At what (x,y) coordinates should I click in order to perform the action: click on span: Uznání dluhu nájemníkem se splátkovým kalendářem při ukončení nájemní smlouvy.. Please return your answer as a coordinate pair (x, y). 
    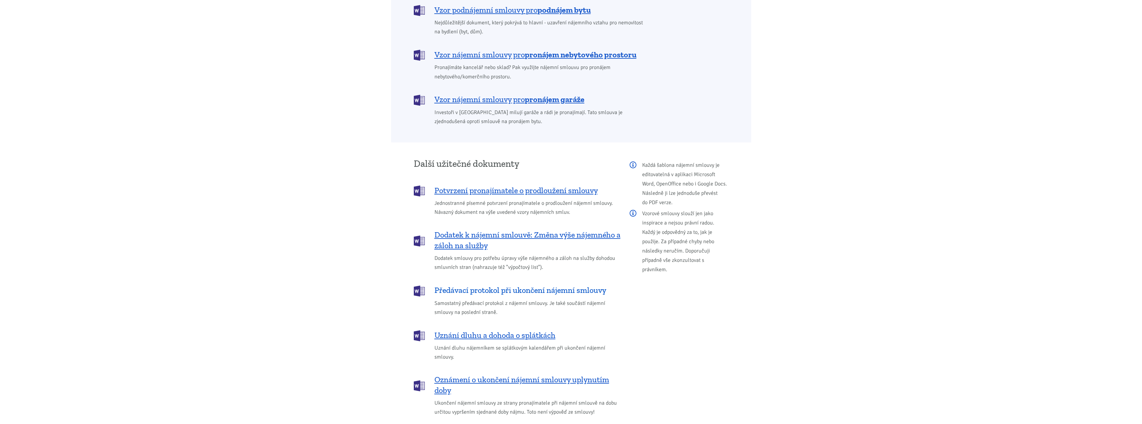
    Looking at the image, I should click on (527, 352).